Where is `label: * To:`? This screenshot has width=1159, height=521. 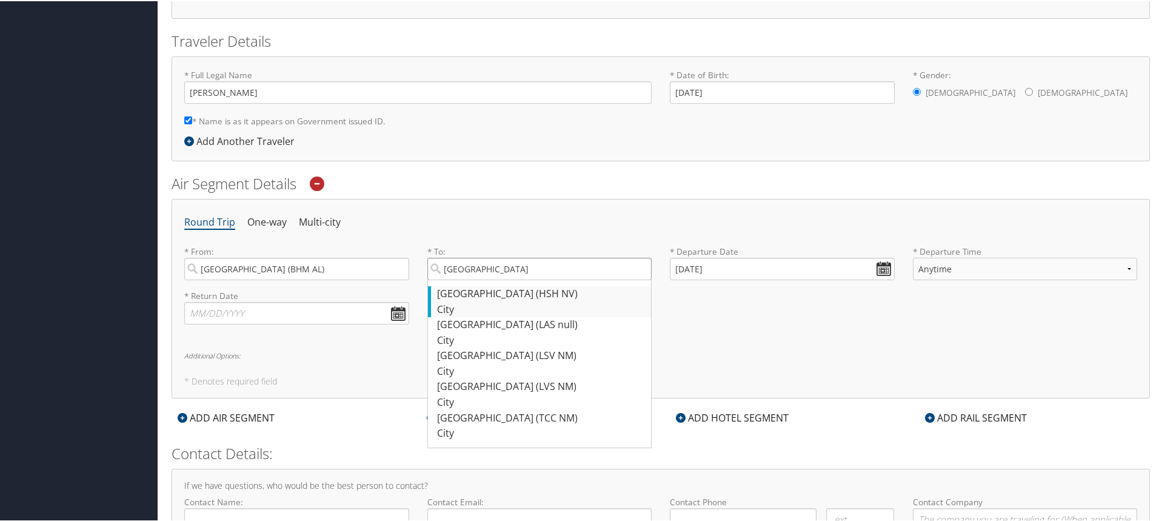
label: * To: is located at coordinates (540, 261).